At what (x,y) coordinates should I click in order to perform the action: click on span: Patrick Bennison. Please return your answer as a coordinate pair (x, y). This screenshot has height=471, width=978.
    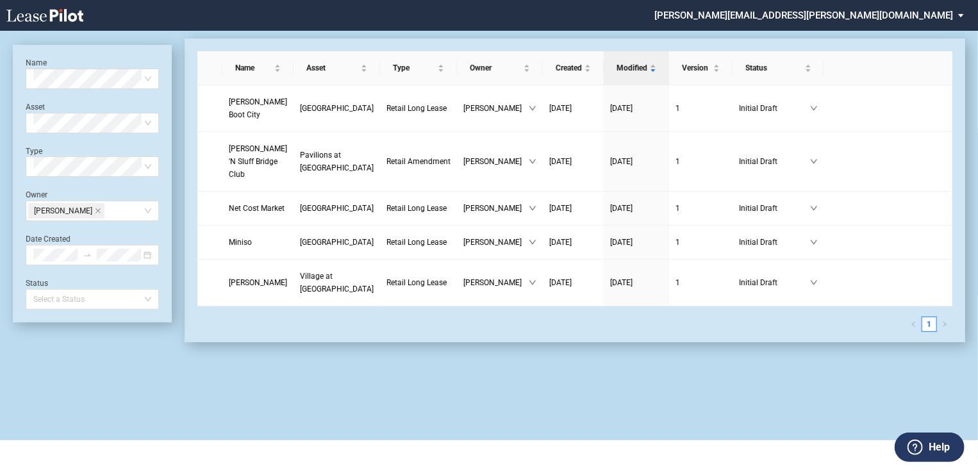
    Looking at the image, I should click on (66, 211).